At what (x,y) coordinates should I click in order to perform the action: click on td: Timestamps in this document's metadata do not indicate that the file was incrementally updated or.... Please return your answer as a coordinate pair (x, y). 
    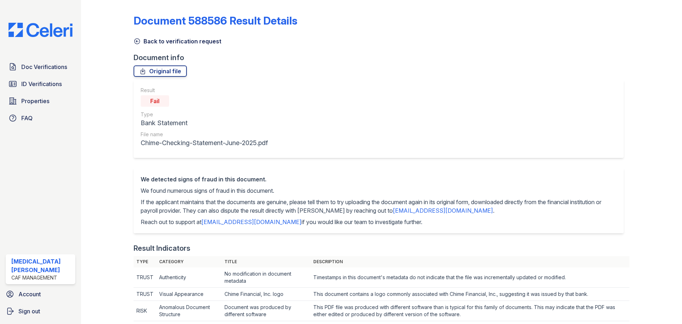
    Looking at the image, I should click on (470, 277).